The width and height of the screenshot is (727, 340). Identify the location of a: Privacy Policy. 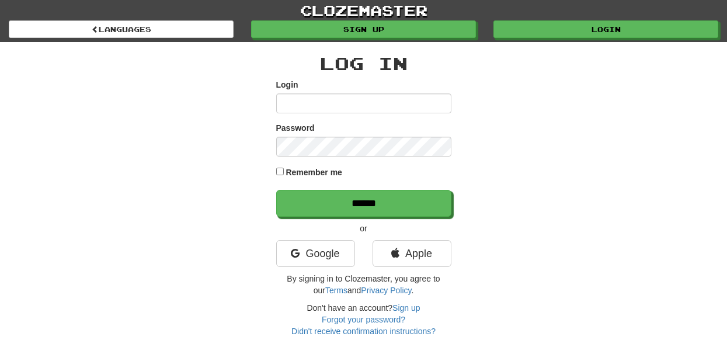
(386, 290).